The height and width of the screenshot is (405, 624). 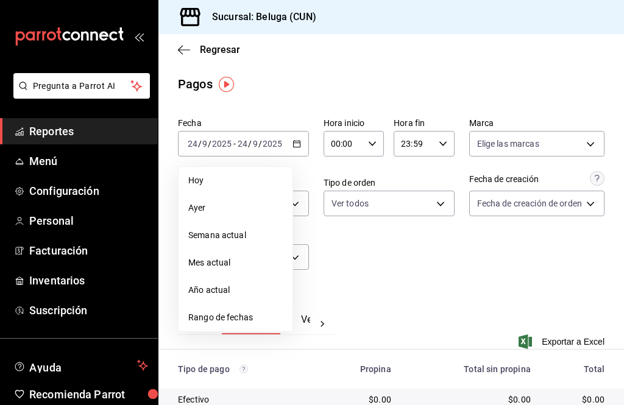 What do you see at coordinates (235, 180) in the screenshot?
I see `span: Hoy` at bounding box center [235, 180].